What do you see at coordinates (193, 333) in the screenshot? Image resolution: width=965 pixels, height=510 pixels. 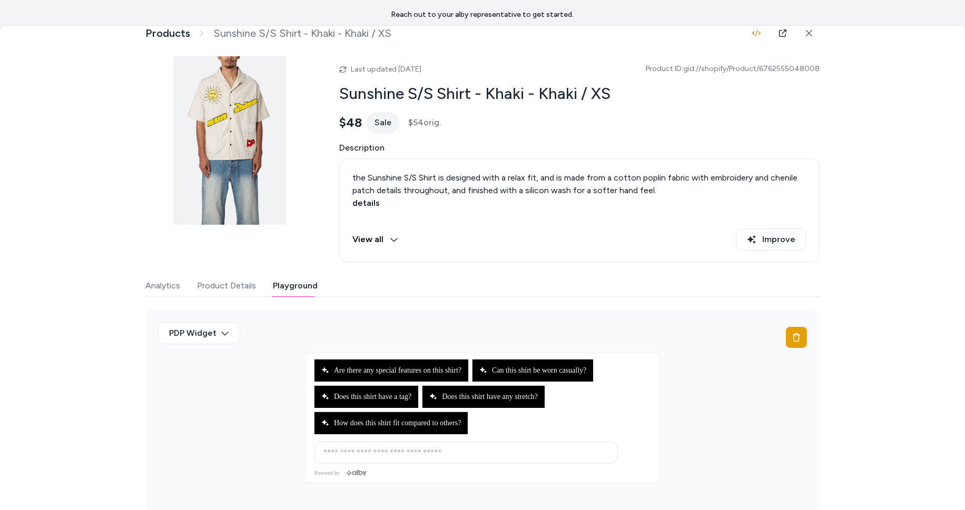 I see `span: PDP Widget` at bounding box center [193, 333].